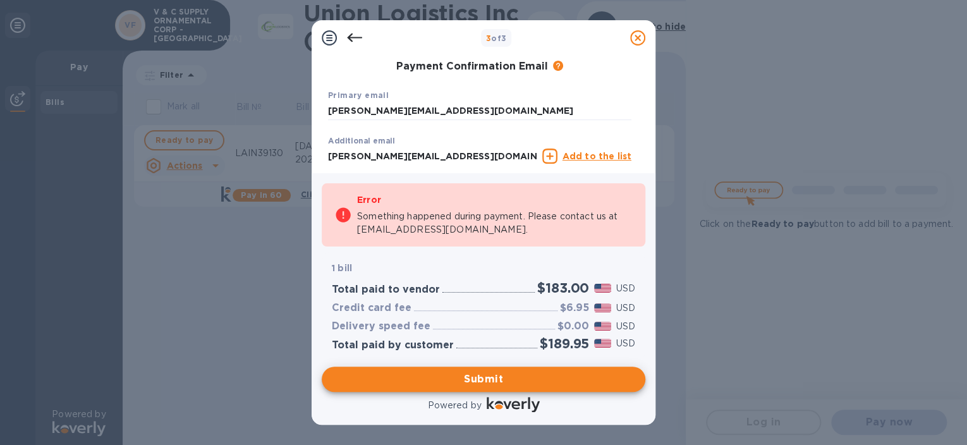 This screenshot has width=967, height=445. Describe the element at coordinates (372, 308) in the screenshot. I see `h3: Credit card fee` at that location.